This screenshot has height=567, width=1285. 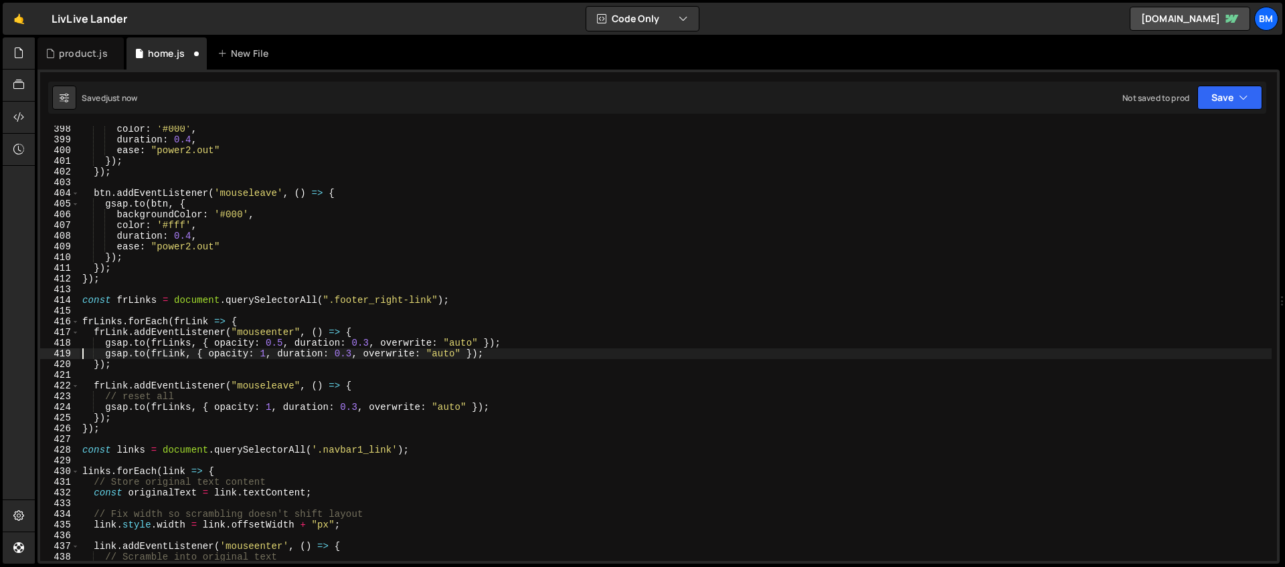 I want to click on div: 424, so click(x=60, y=407).